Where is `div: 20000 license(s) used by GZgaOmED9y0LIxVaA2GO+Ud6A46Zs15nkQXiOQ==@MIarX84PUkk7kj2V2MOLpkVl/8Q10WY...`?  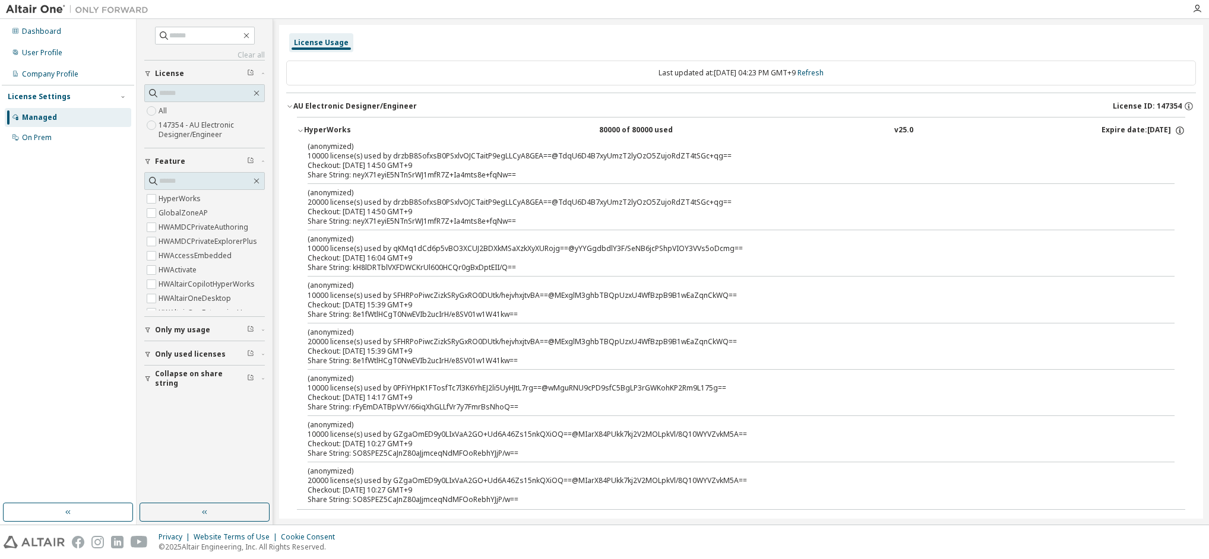 div: 20000 license(s) used by GZgaOmED9y0LIxVaA2GO+Ud6A46Zs15nkQXiOQ==@MIarX84PUkk7kj2V2MOLpkVl/8Q10WY... is located at coordinates (727, 476).